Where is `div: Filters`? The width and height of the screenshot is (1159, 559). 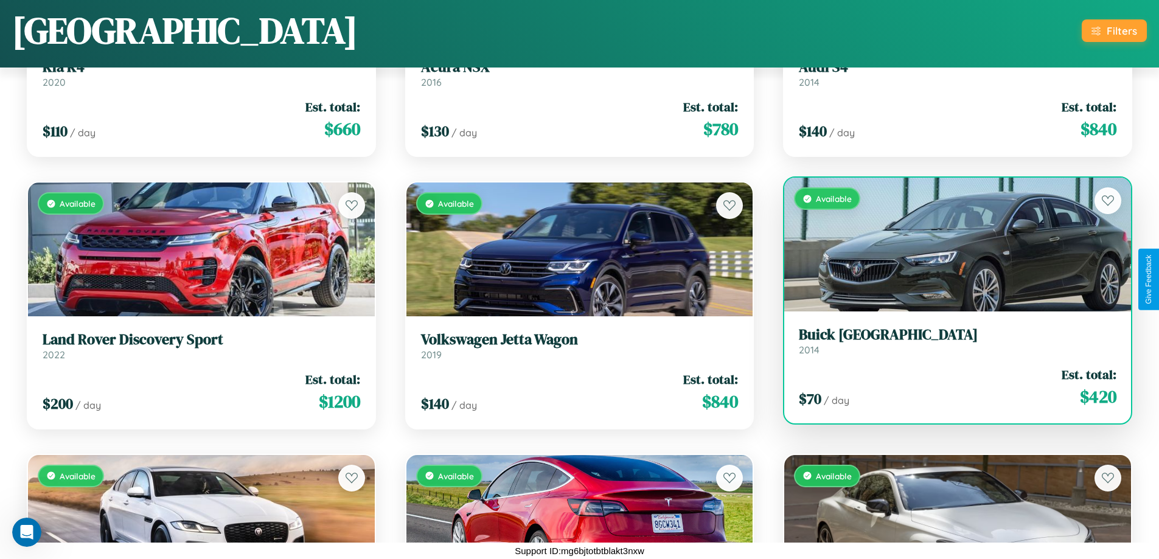 div: Filters is located at coordinates (1122, 30).